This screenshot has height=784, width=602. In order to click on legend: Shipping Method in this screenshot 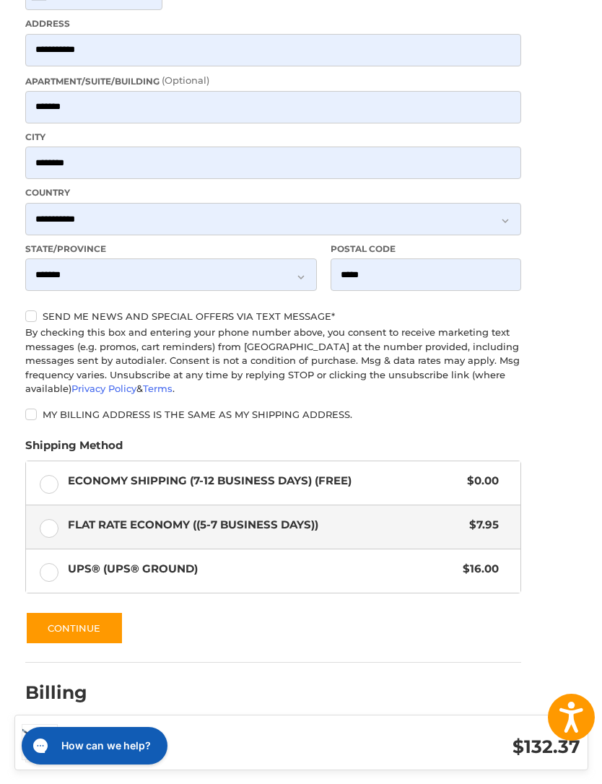, I will do `click(74, 449)`.